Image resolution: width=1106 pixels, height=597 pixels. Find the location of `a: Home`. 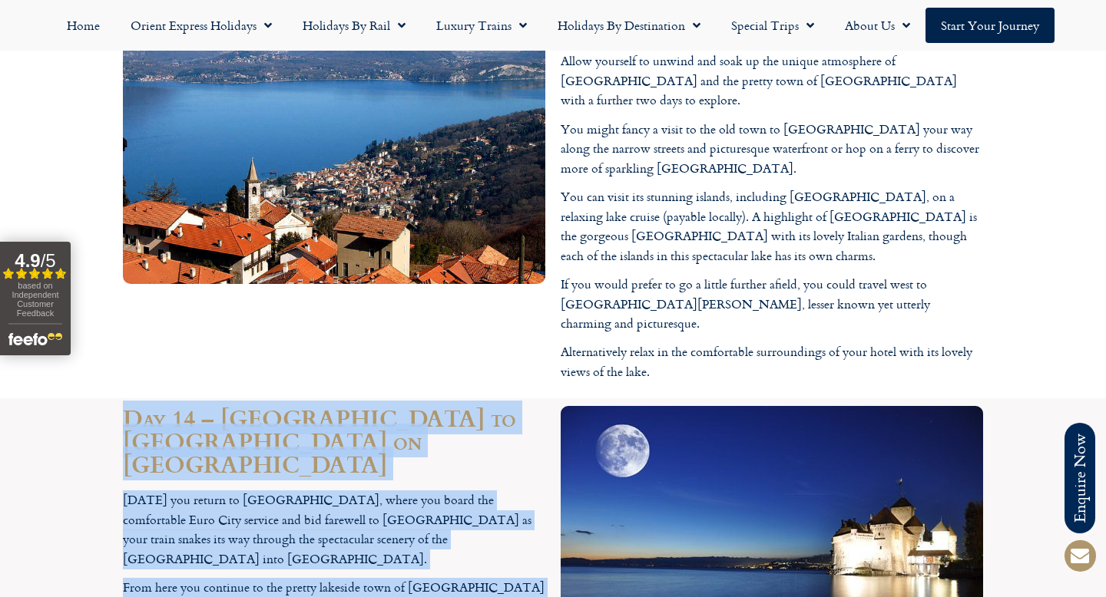

a: Home is located at coordinates (83, 25).